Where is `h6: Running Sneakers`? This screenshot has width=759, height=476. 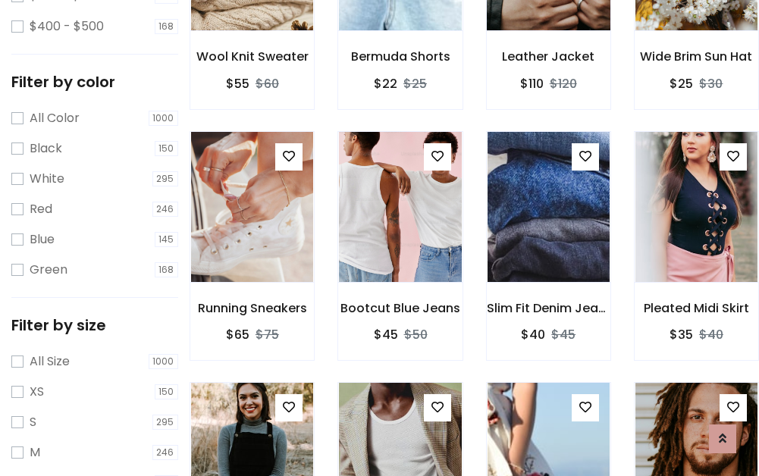
h6: Running Sneakers is located at coordinates (252, 308).